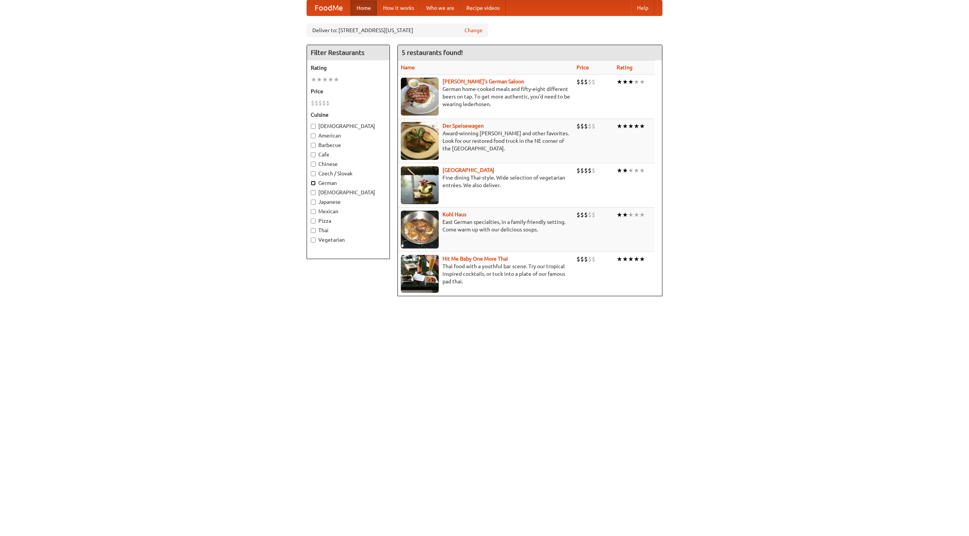 The image size is (969, 536). Describe the element at coordinates (399, 8) in the screenshot. I see `a: How it works` at that location.